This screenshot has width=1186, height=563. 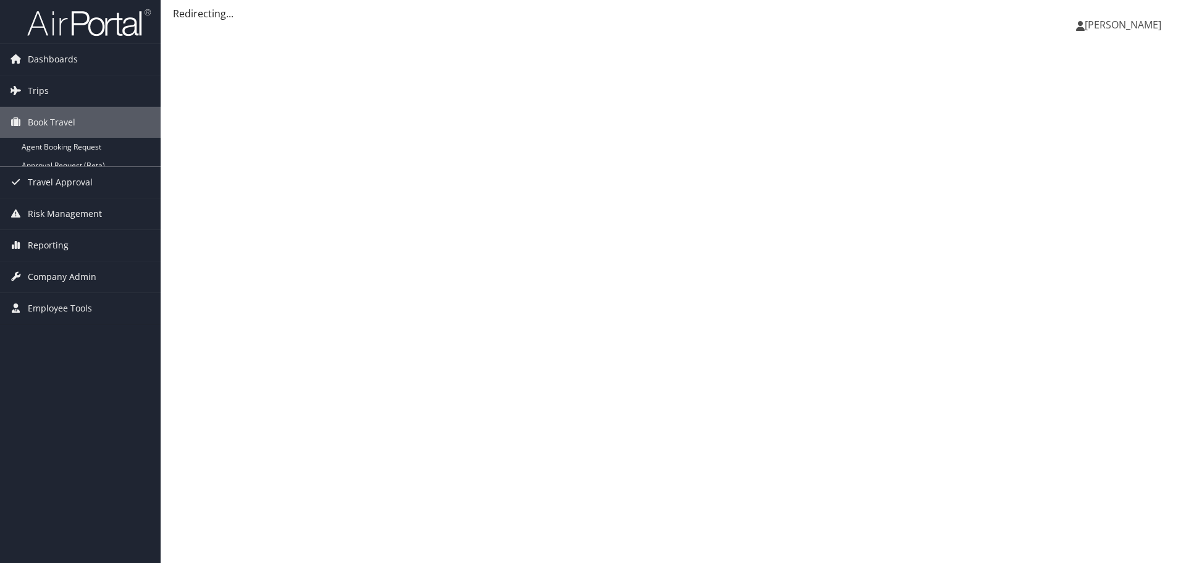 I want to click on span: Risk Management, so click(x=65, y=214).